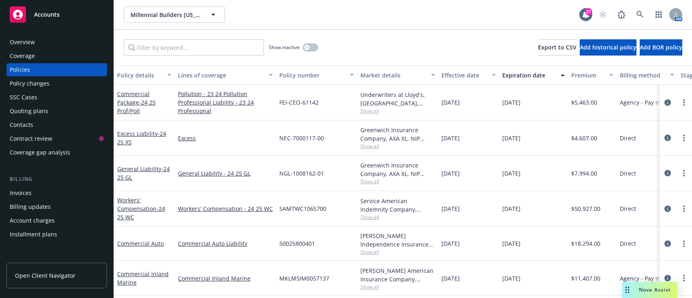 The image size is (692, 298). What do you see at coordinates (627, 290) in the screenshot?
I see `div: Drag to move` at bounding box center [627, 290].